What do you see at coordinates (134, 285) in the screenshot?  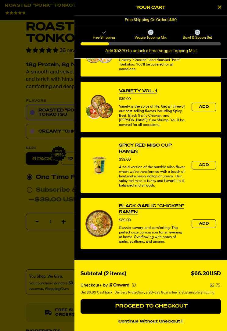 I see `button: More info` at bounding box center [134, 285].